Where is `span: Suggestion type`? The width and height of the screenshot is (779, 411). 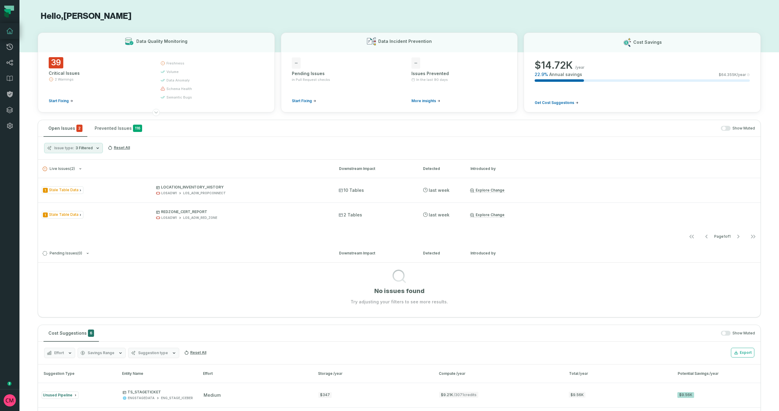 span: Suggestion type is located at coordinates (153, 353).